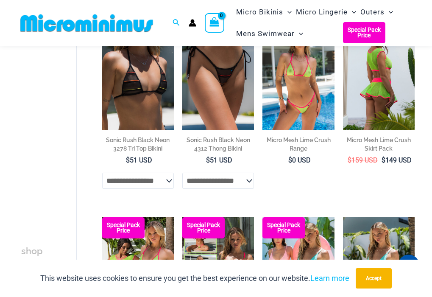  I want to click on img: Sonic Rush Black Neon 3278 Tri Top 01, so click(138, 76).